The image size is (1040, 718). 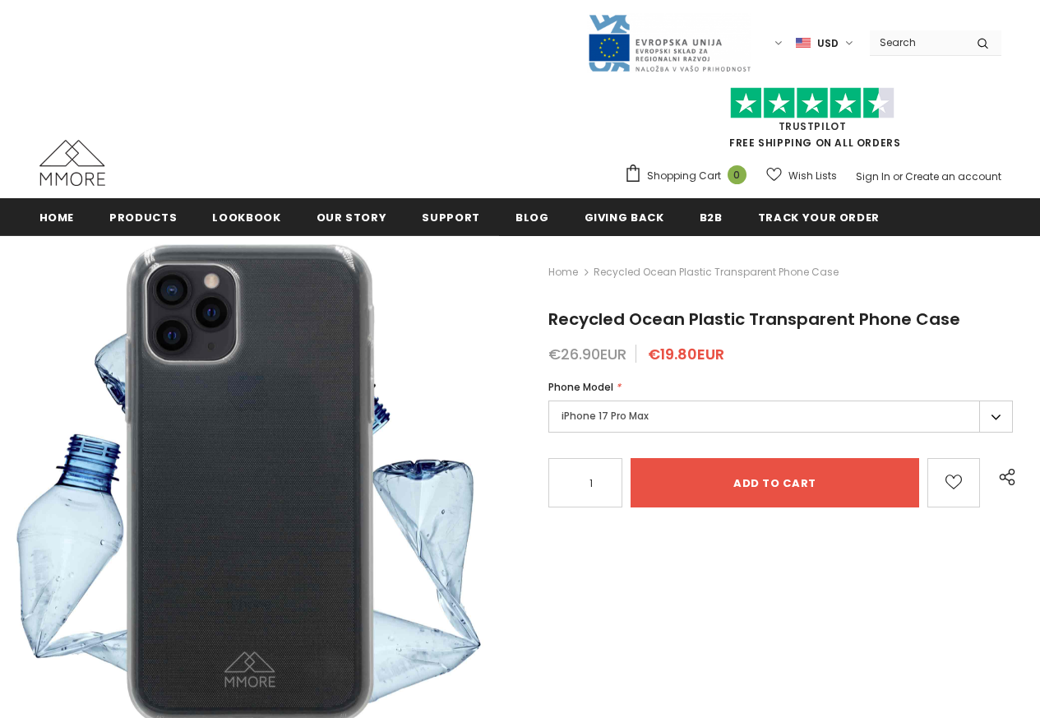 What do you see at coordinates (819, 217) in the screenshot?
I see `span: Track your order` at bounding box center [819, 217].